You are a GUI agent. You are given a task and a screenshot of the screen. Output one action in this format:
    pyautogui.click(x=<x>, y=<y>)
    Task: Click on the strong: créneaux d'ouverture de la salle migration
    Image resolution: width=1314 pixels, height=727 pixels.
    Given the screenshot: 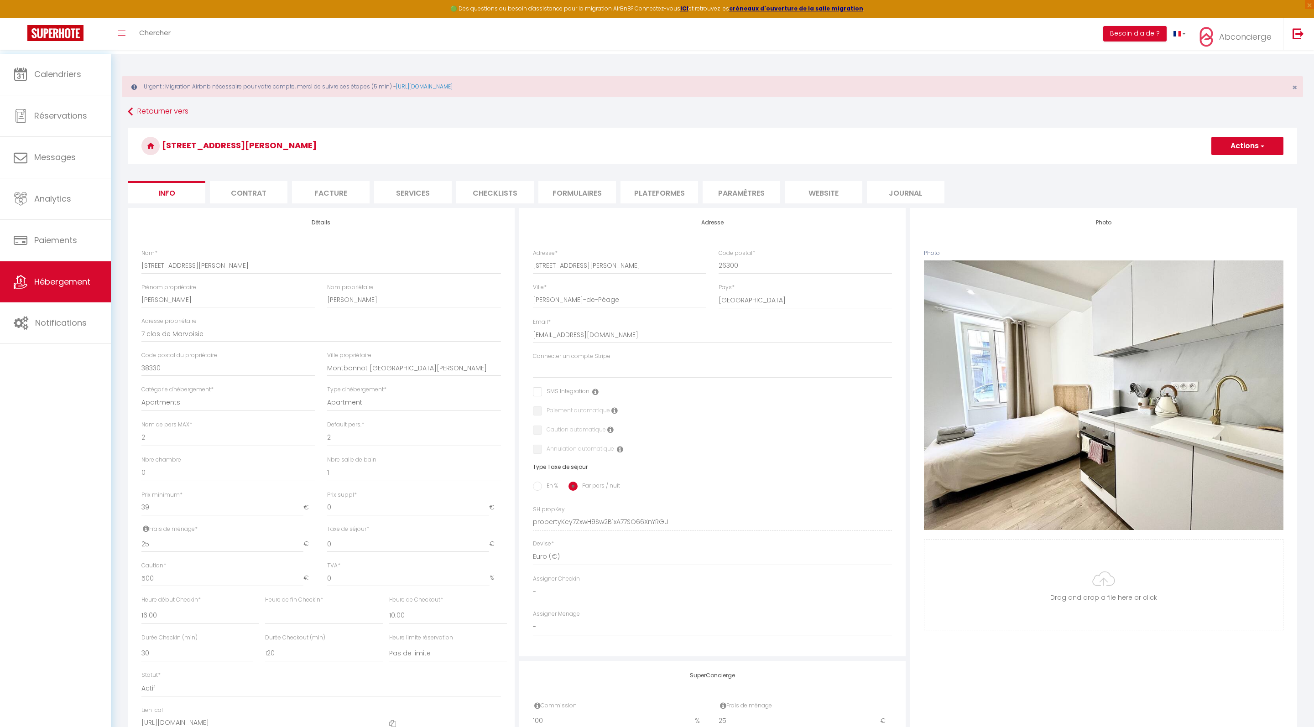 What is the action you would take?
    pyautogui.click(x=796, y=8)
    